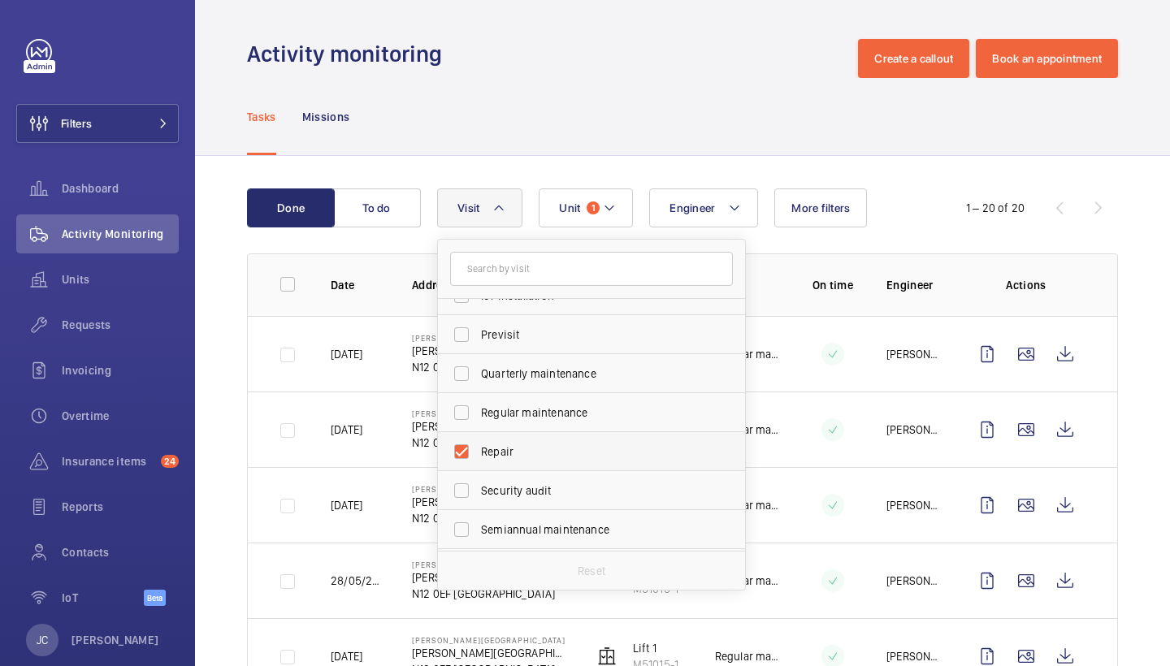 Image resolution: width=1170 pixels, height=666 pixels. I want to click on button: Unit1, so click(586, 208).